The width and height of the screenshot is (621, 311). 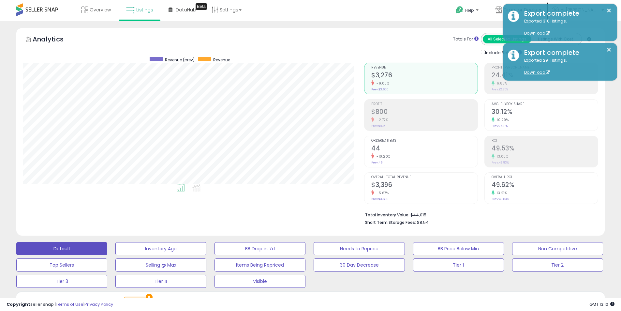 What do you see at coordinates (260, 248) in the screenshot?
I see `button: BB Drop in 7d` at bounding box center [260, 248].